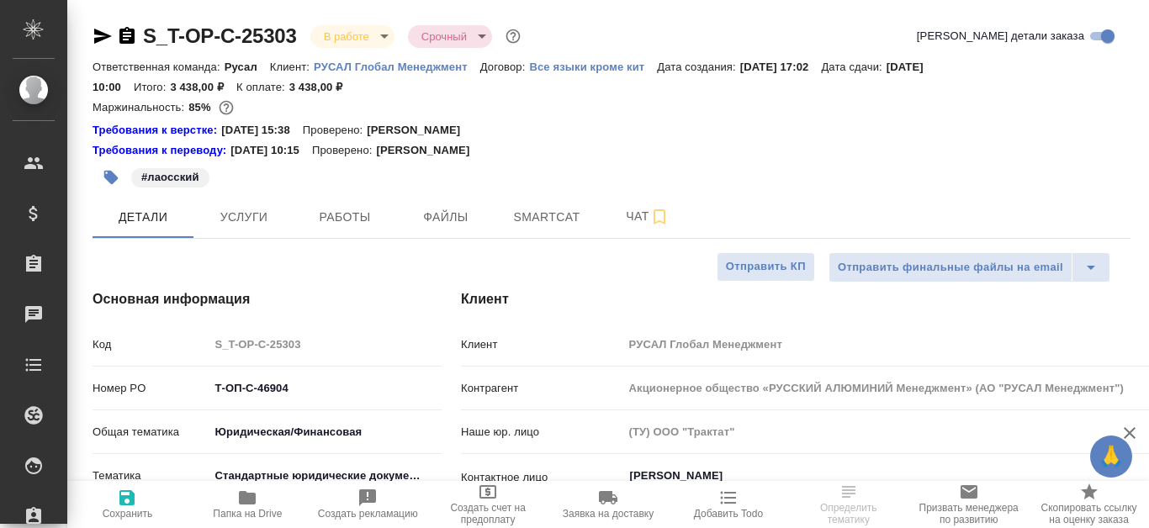  Describe the element at coordinates (347, 36) in the screenshot. I see `button: В работе` at that location.